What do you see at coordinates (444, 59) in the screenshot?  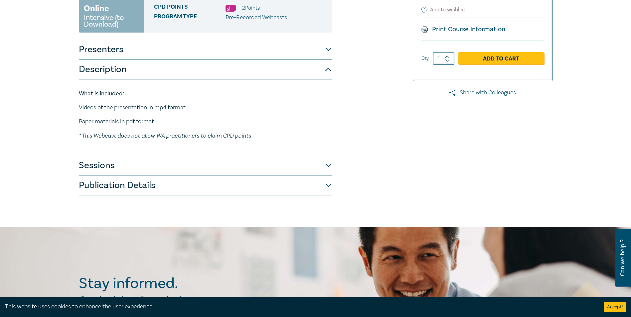 I see `input: 1` at bounding box center [444, 59].